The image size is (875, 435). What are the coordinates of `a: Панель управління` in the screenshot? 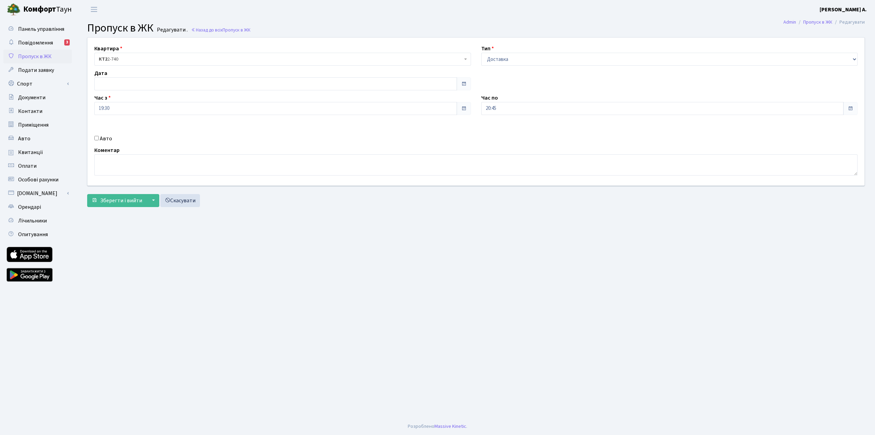 It's located at (38, 29).